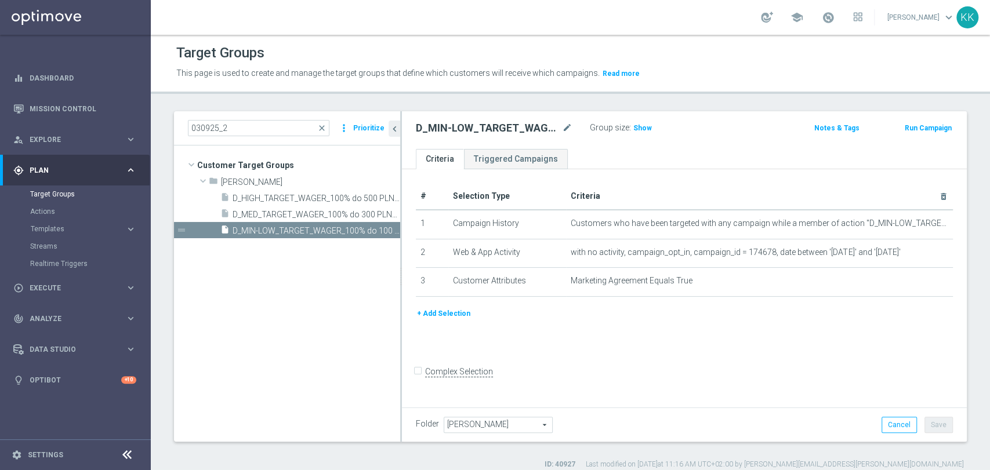 The width and height of the screenshot is (990, 470). I want to click on label: Complex Selection, so click(459, 372).